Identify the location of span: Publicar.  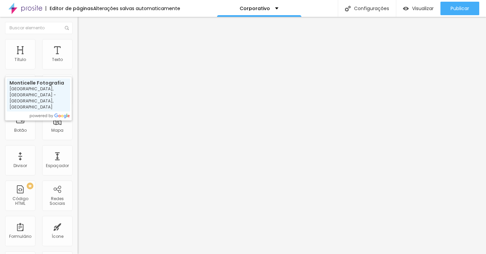
(459, 8).